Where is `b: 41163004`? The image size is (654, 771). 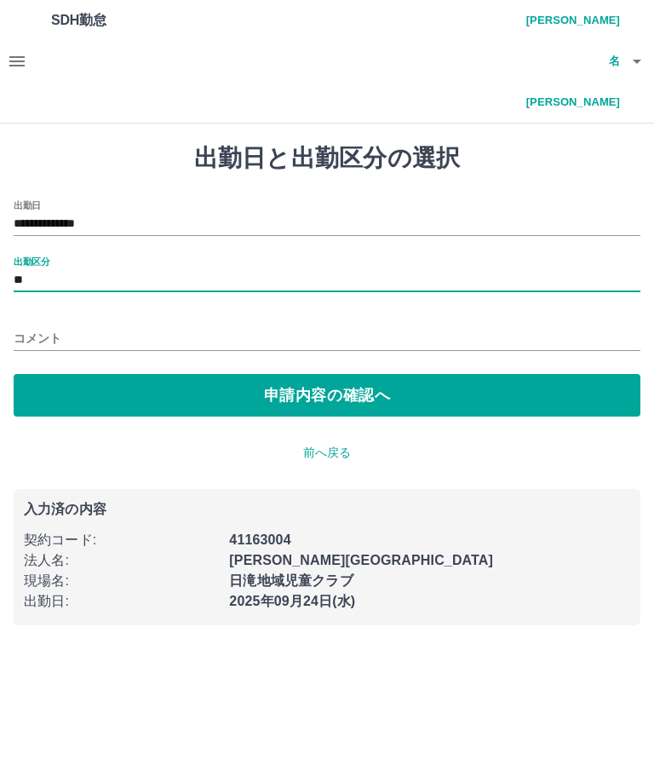 b: 41163004 is located at coordinates (260, 539).